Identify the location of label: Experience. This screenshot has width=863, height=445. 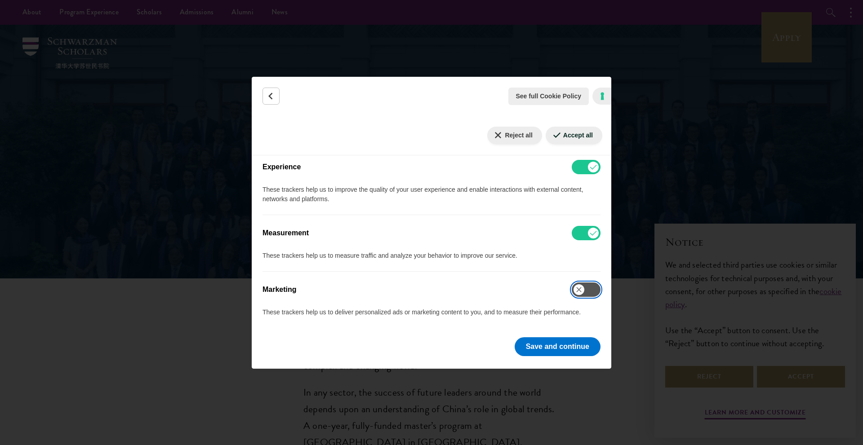
(281, 167).